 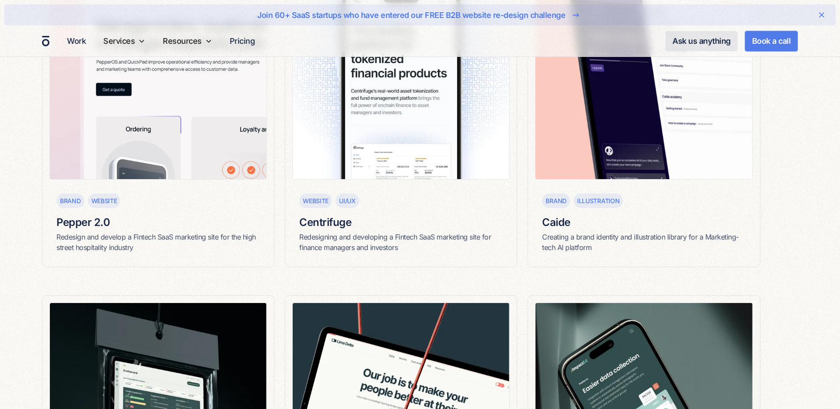 I want to click on h6: Centrifuge, so click(x=401, y=222).